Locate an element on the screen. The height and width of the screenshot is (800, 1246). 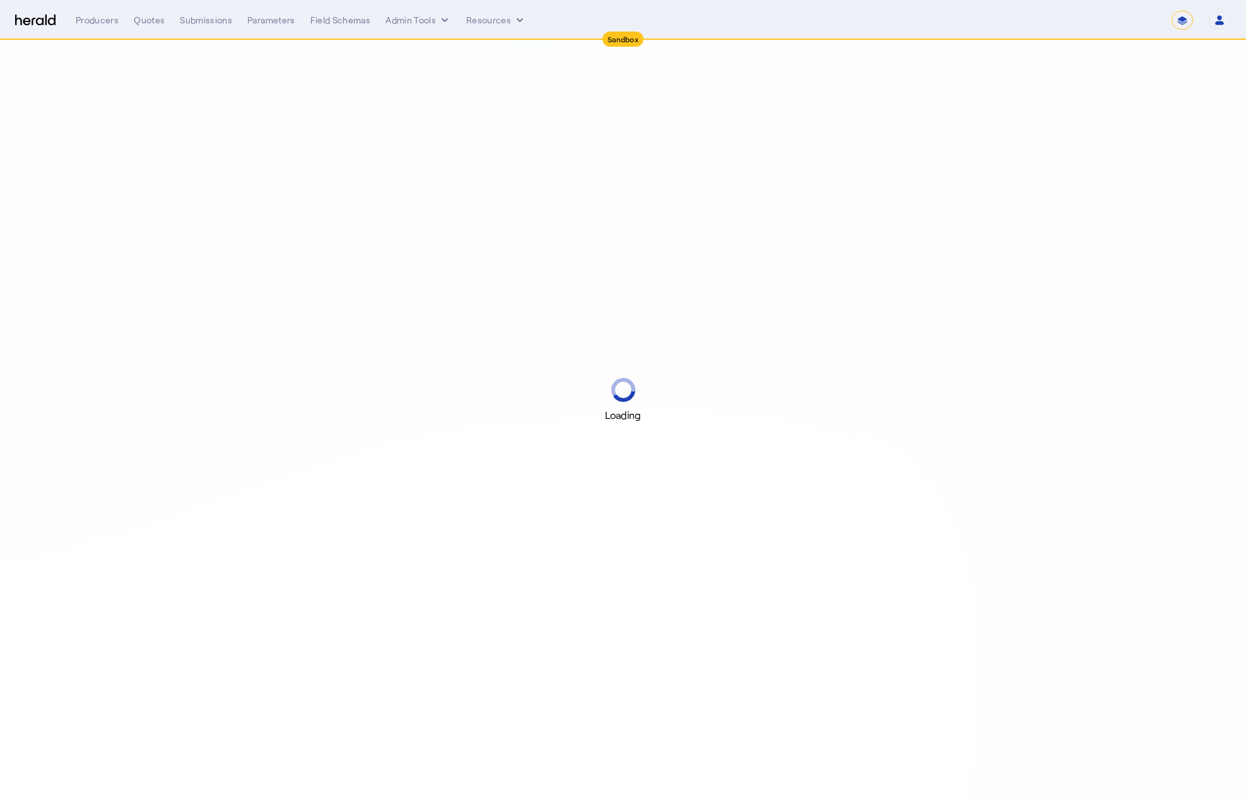
div: Field Schemas is located at coordinates (341, 20).